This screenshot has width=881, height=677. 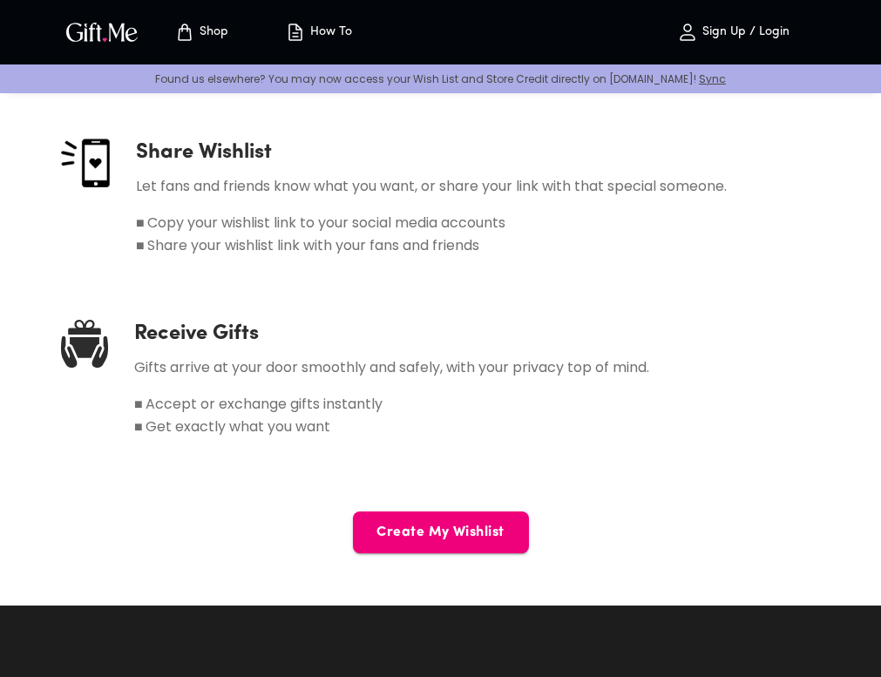 I want to click on h6: Share your wishlist link with your fans and friends, so click(x=313, y=246).